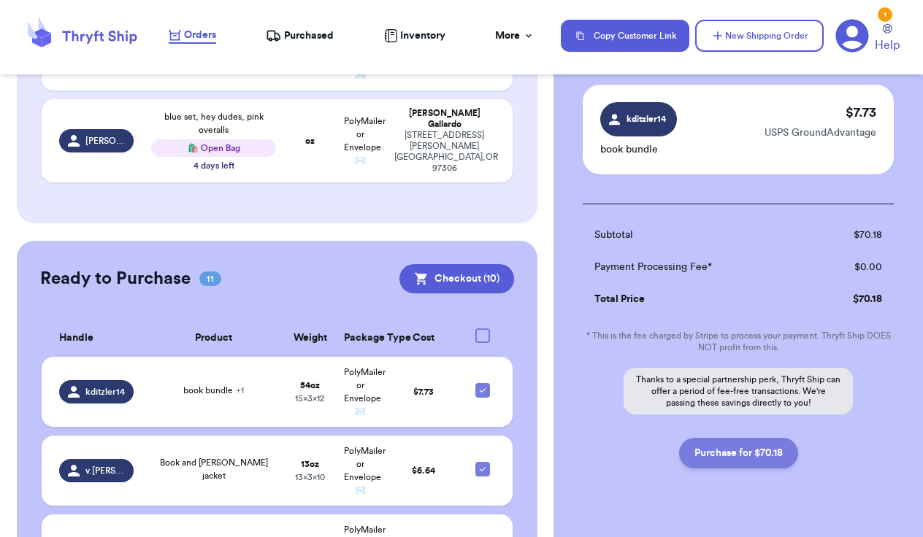  What do you see at coordinates (861, 112) in the screenshot?
I see `p: $ 7.73` at bounding box center [861, 112].